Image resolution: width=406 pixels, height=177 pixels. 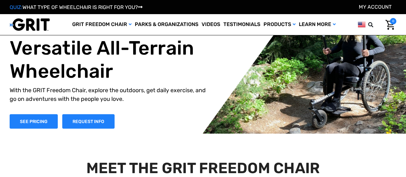 What do you see at coordinates (109, 48) in the screenshot?
I see `h1: The World's Most Versatile All-Terrain Wheelchair` at bounding box center [109, 48].